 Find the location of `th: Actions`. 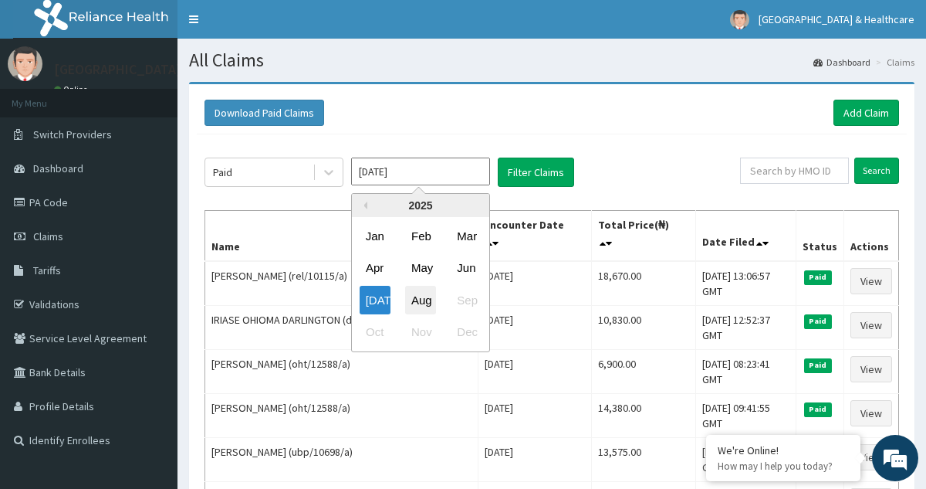

th: Actions is located at coordinates (871, 236).